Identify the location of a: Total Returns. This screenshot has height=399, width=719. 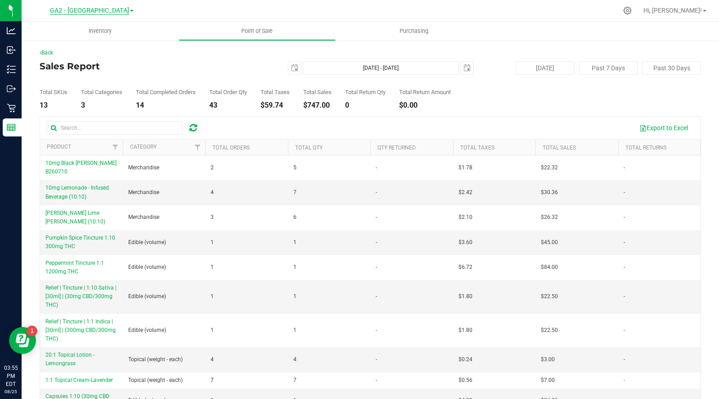
(646, 148).